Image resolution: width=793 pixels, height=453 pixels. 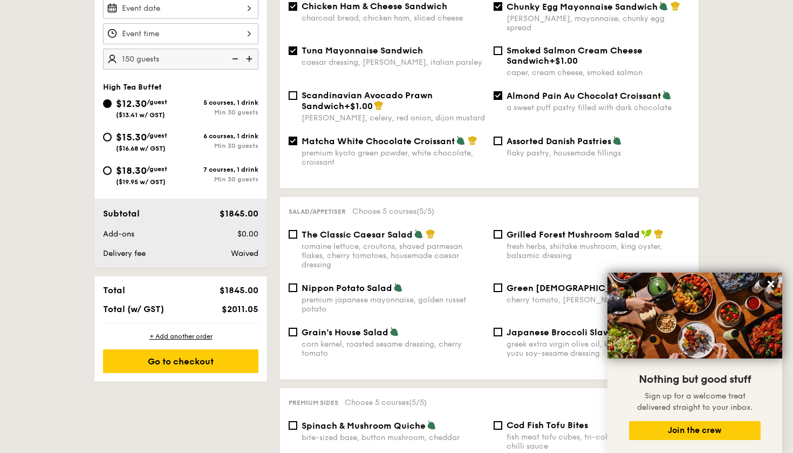 I want to click on span: $15.30, so click(x=131, y=137).